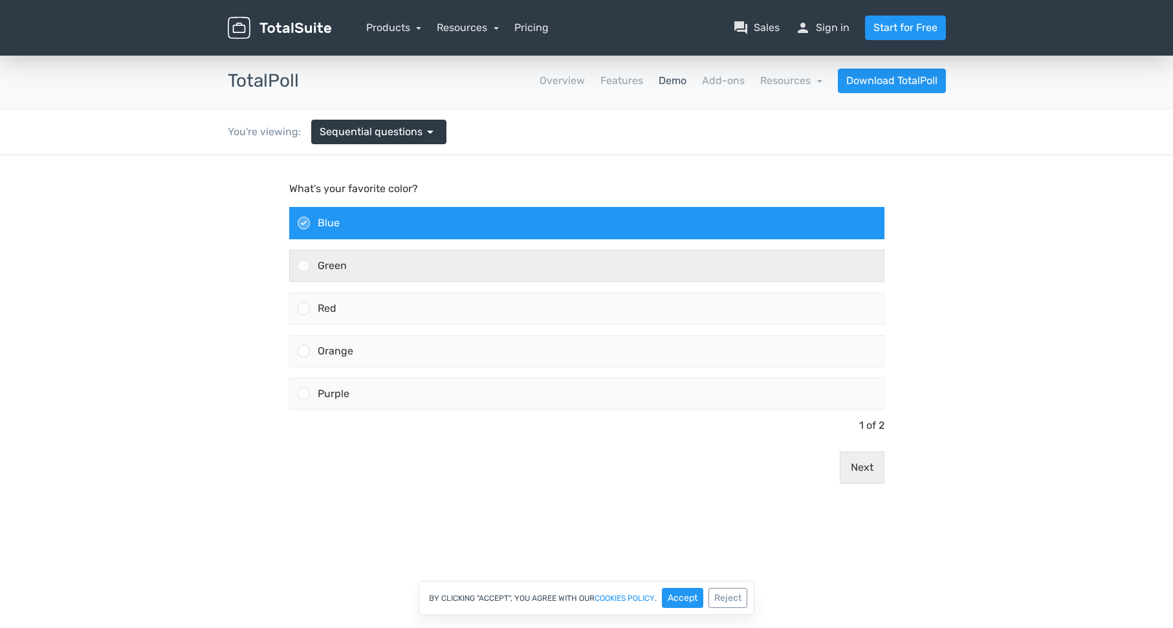  I want to click on a: Features, so click(622, 81).